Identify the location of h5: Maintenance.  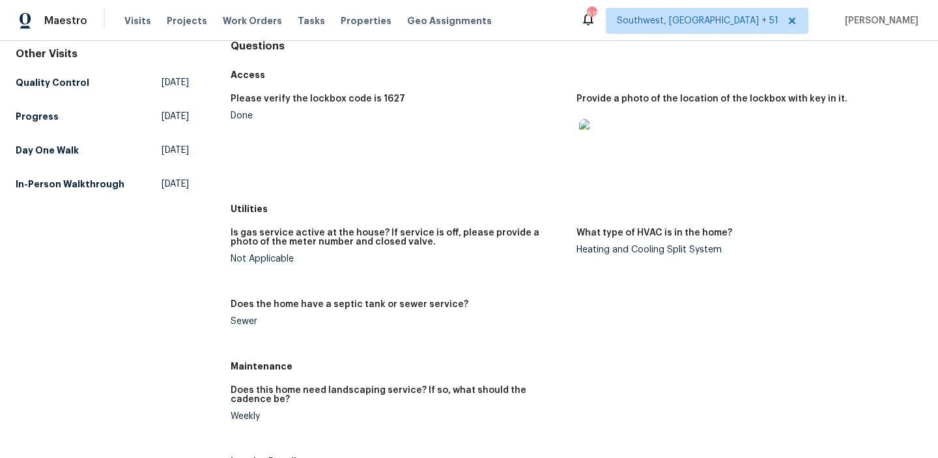
(576, 367).